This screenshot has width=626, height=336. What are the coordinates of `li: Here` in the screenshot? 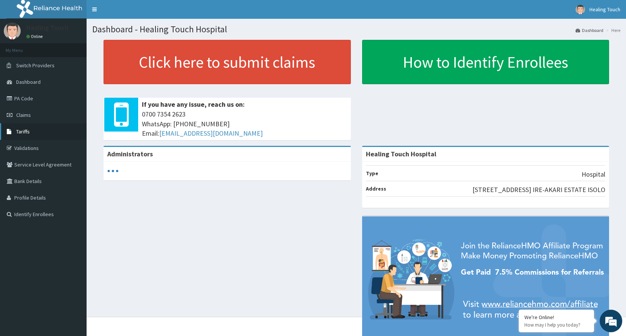 It's located at (612, 30).